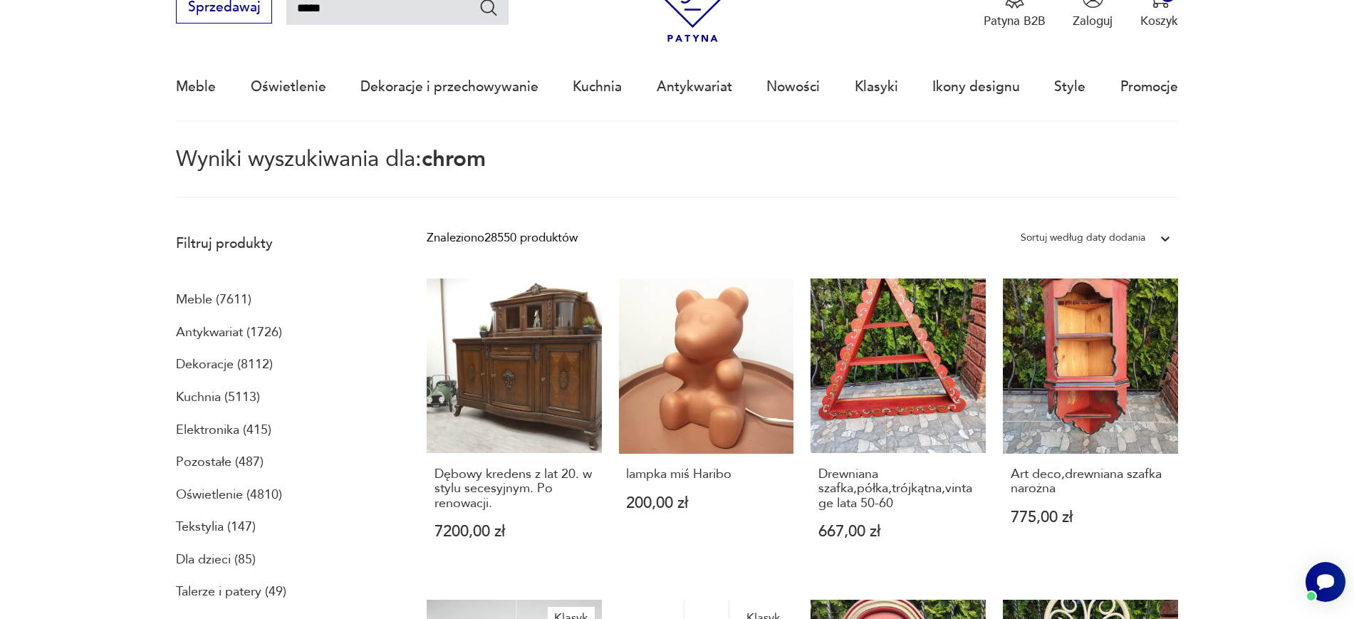 The height and width of the screenshot is (619, 1354). I want to click on p: Zaloguj, so click(1092, 21).